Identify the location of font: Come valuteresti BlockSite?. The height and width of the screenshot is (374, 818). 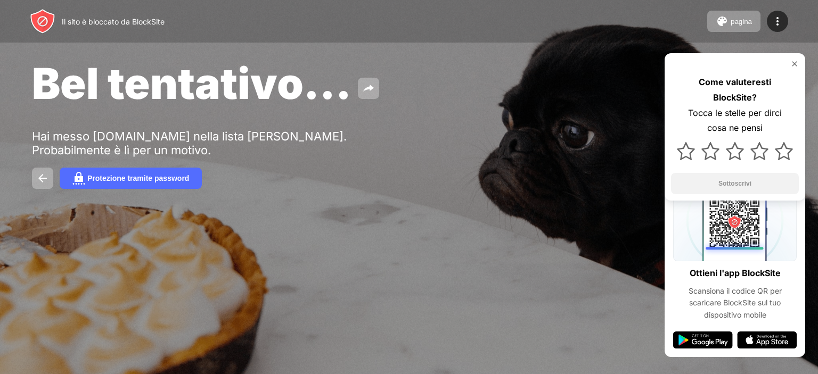
(735, 89).